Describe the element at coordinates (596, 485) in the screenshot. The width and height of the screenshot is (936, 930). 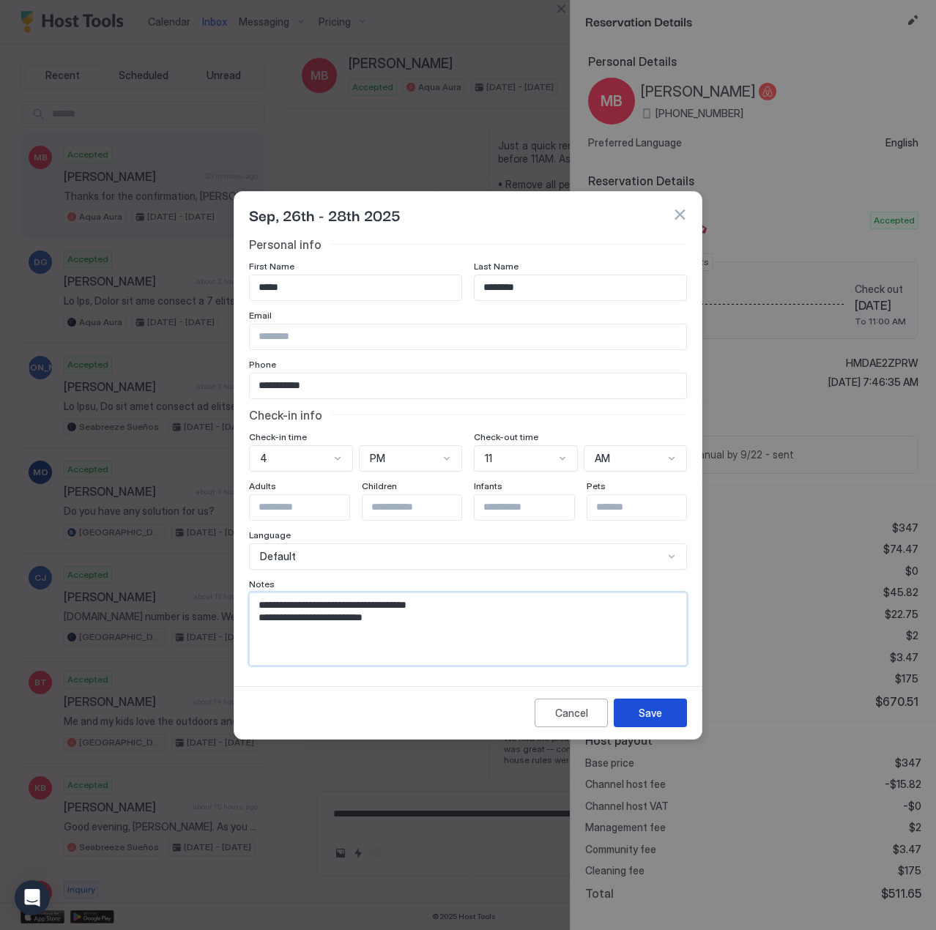
I see `span: Pets` at that location.